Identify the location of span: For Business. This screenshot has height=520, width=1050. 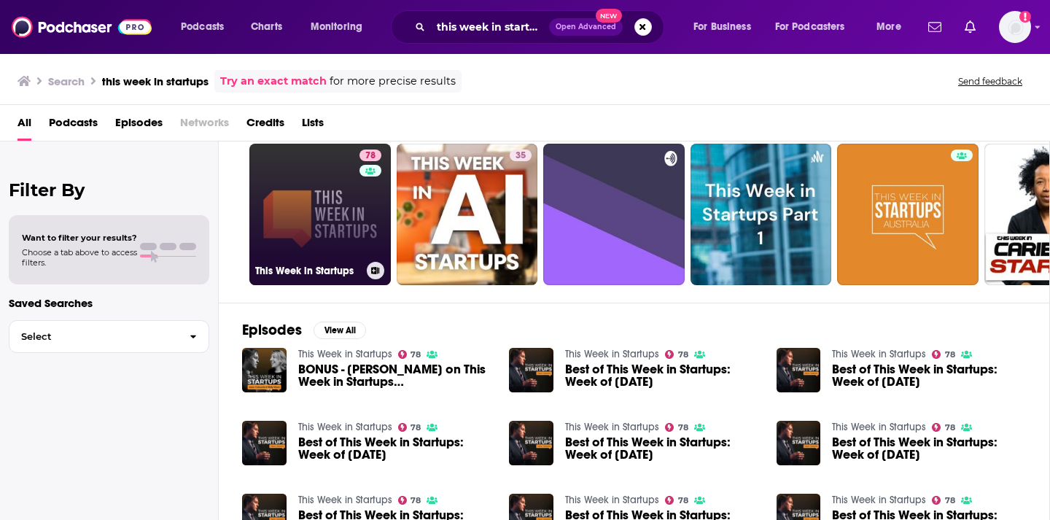
(722, 27).